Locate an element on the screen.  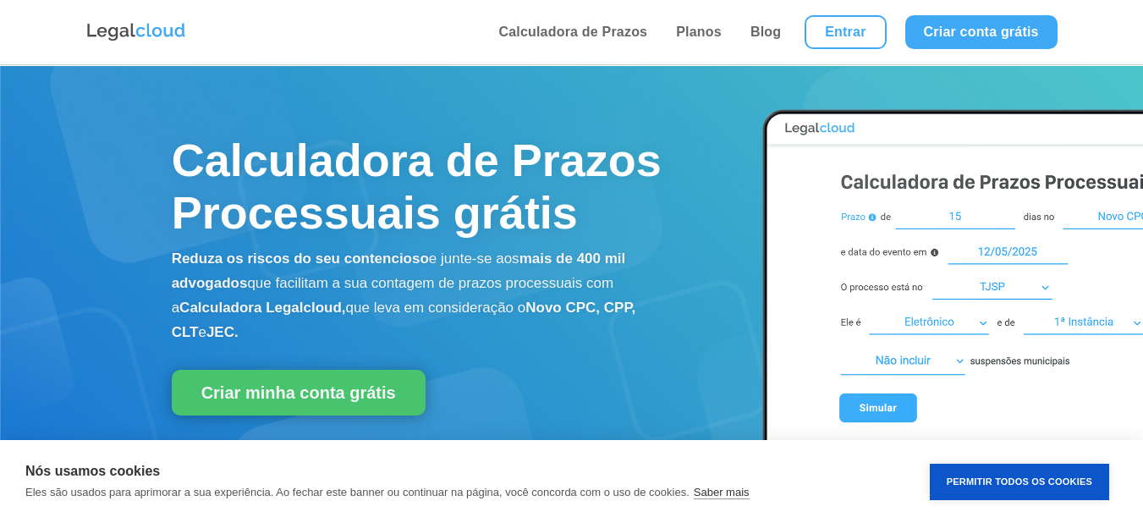
span: Calculadora de Prazos Processuais grátis is located at coordinates (416, 186).